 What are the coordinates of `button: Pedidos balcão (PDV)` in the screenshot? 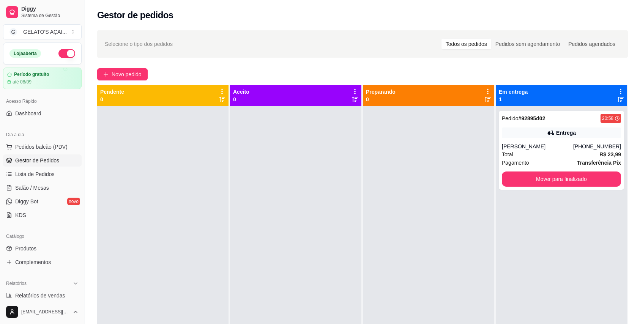 It's located at (42, 147).